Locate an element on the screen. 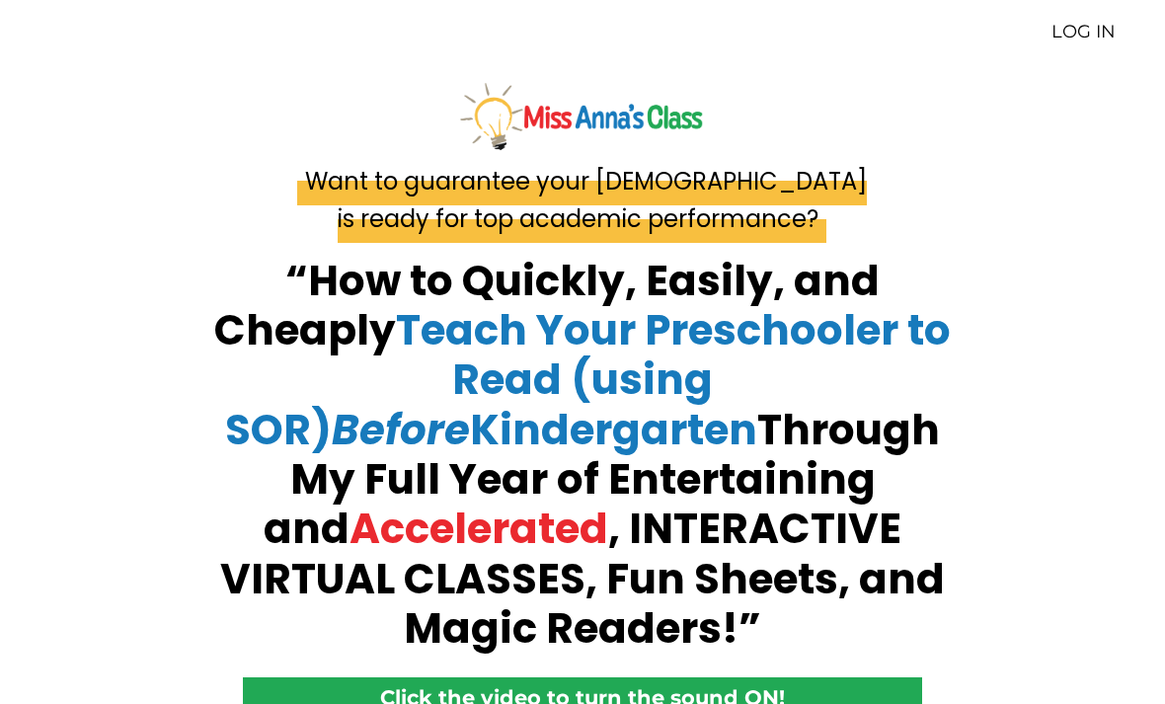 The height and width of the screenshot is (704, 1165). span: Accelerated is located at coordinates (479, 528).